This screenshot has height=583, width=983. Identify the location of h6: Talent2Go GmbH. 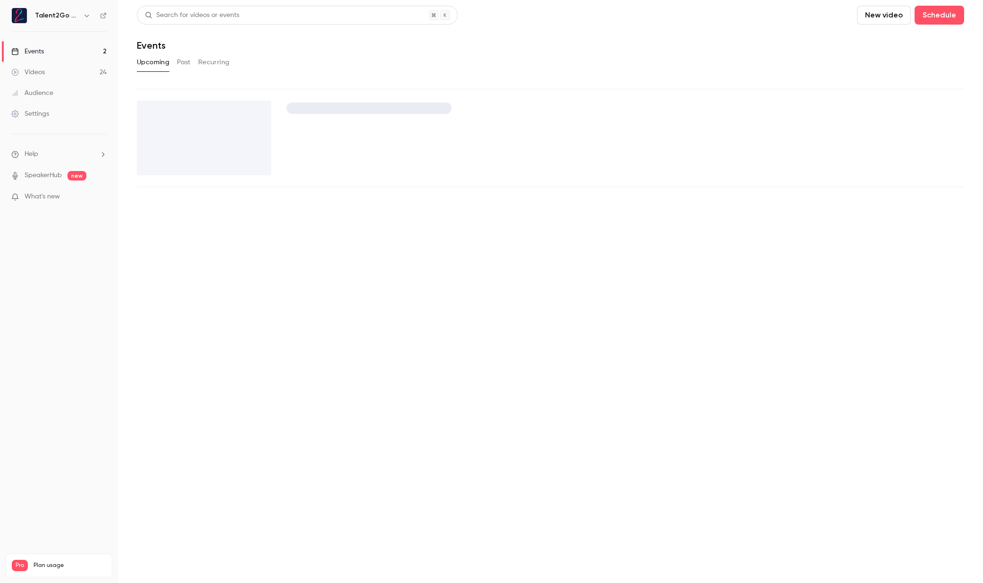
(57, 16).